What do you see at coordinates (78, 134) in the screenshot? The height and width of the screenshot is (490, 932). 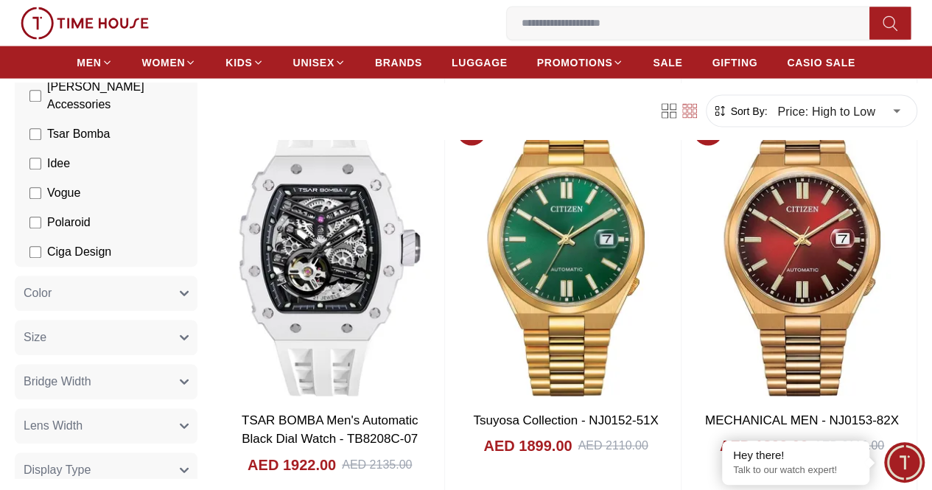 I see `span: Tsar Bomba` at bounding box center [78, 134].